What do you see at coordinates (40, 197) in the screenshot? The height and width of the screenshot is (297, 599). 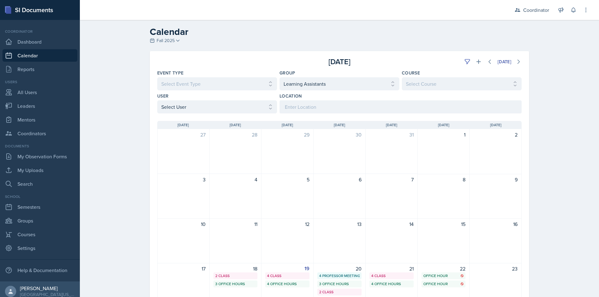 I see `div: School` at bounding box center [40, 197].